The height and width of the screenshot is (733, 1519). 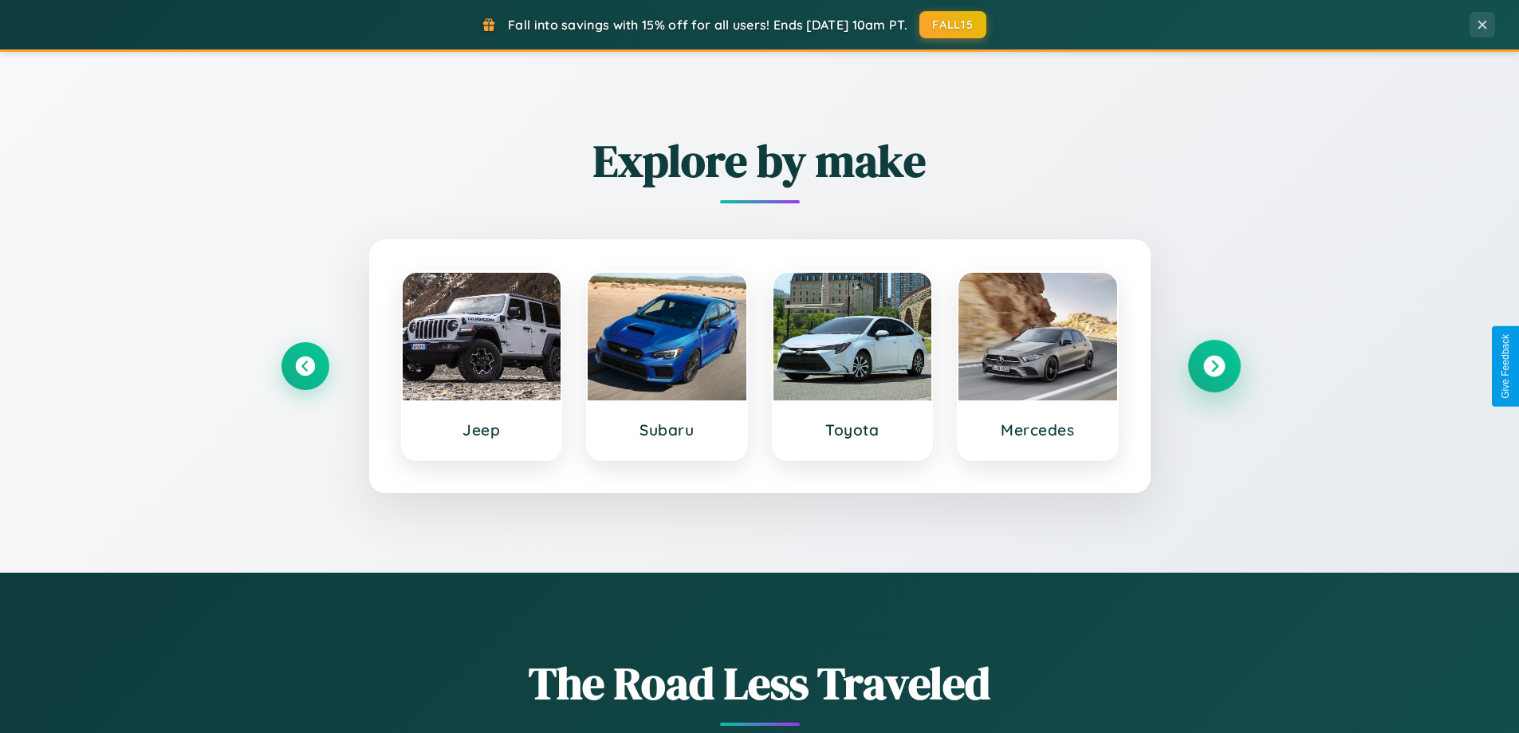 What do you see at coordinates (760, 683) in the screenshot?
I see `h1: The Road Less Traveled` at bounding box center [760, 683].